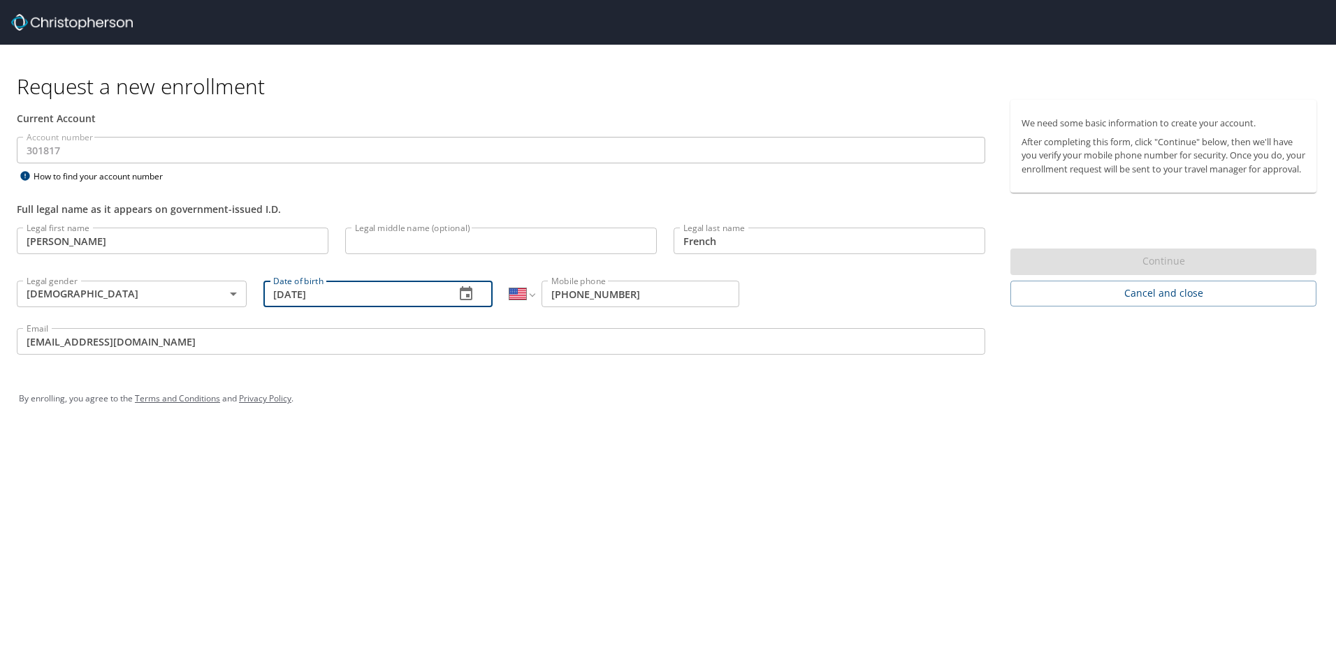  Describe the element at coordinates (501, 209) in the screenshot. I see `div: Full legal name as it appears on government-issued I.D.` at that location.